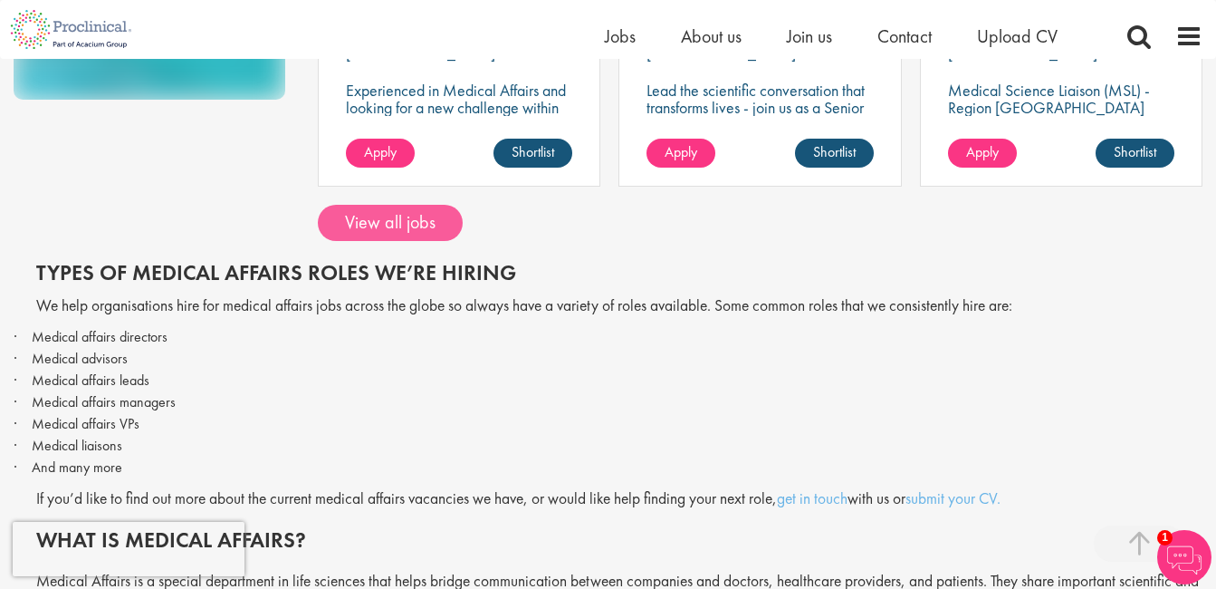  What do you see at coordinates (626, 540) in the screenshot?
I see `h2: What is medical affairs?` at bounding box center [626, 540].